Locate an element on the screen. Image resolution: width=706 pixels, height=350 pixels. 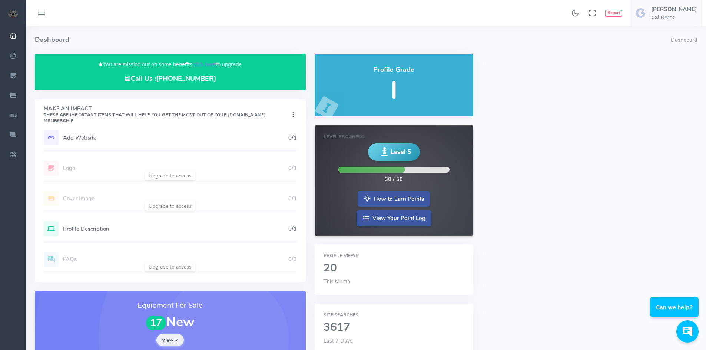
h4: Dashboard is located at coordinates (353, 40).